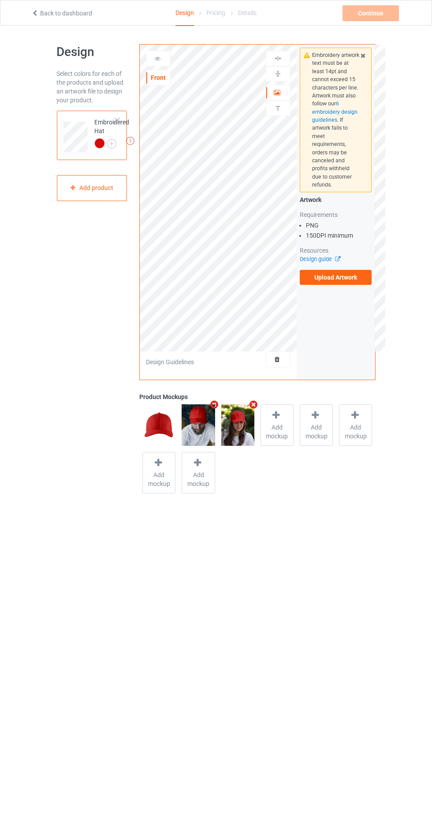  What do you see at coordinates (62, 13) in the screenshot?
I see `a: Back to dashboard` at bounding box center [62, 13].